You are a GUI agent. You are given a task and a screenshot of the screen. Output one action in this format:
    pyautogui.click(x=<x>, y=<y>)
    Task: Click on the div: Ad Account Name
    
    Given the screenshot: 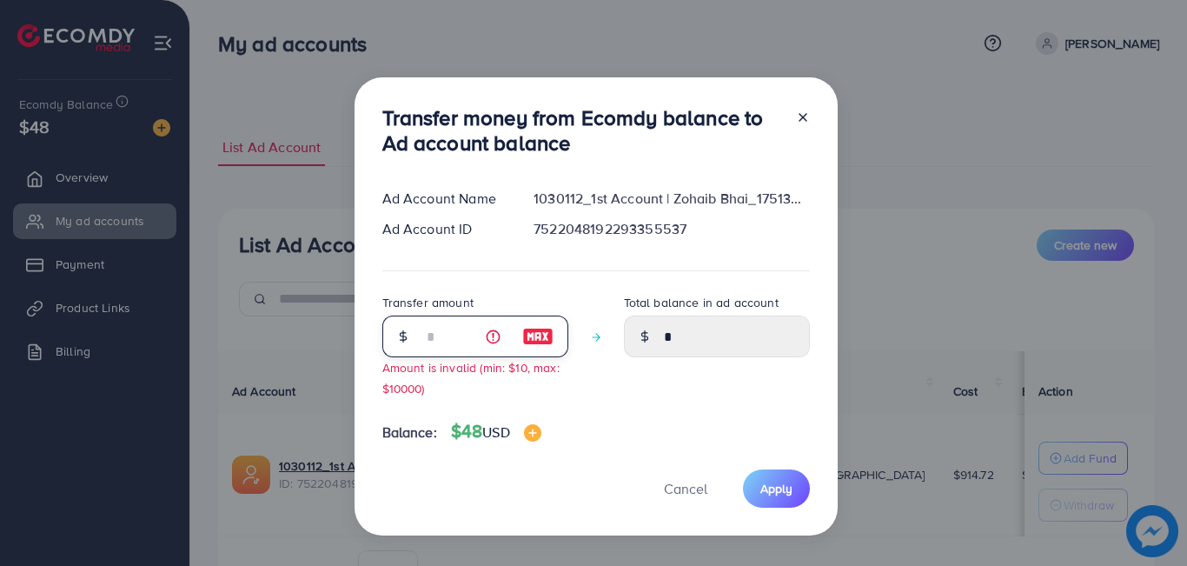 What is the action you would take?
    pyautogui.click(x=444, y=198)
    